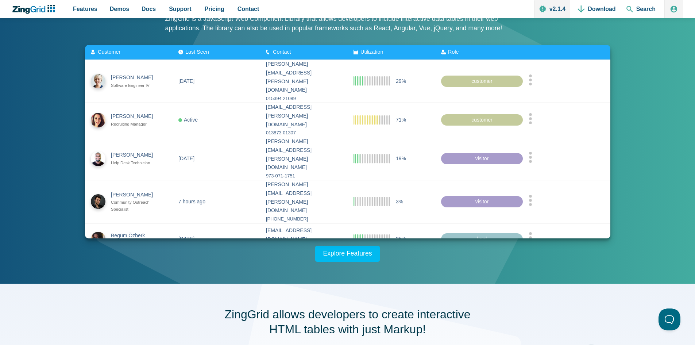  What do you see at coordinates (304, 98) in the screenshot?
I see `div: 015394 21089` at bounding box center [304, 98].